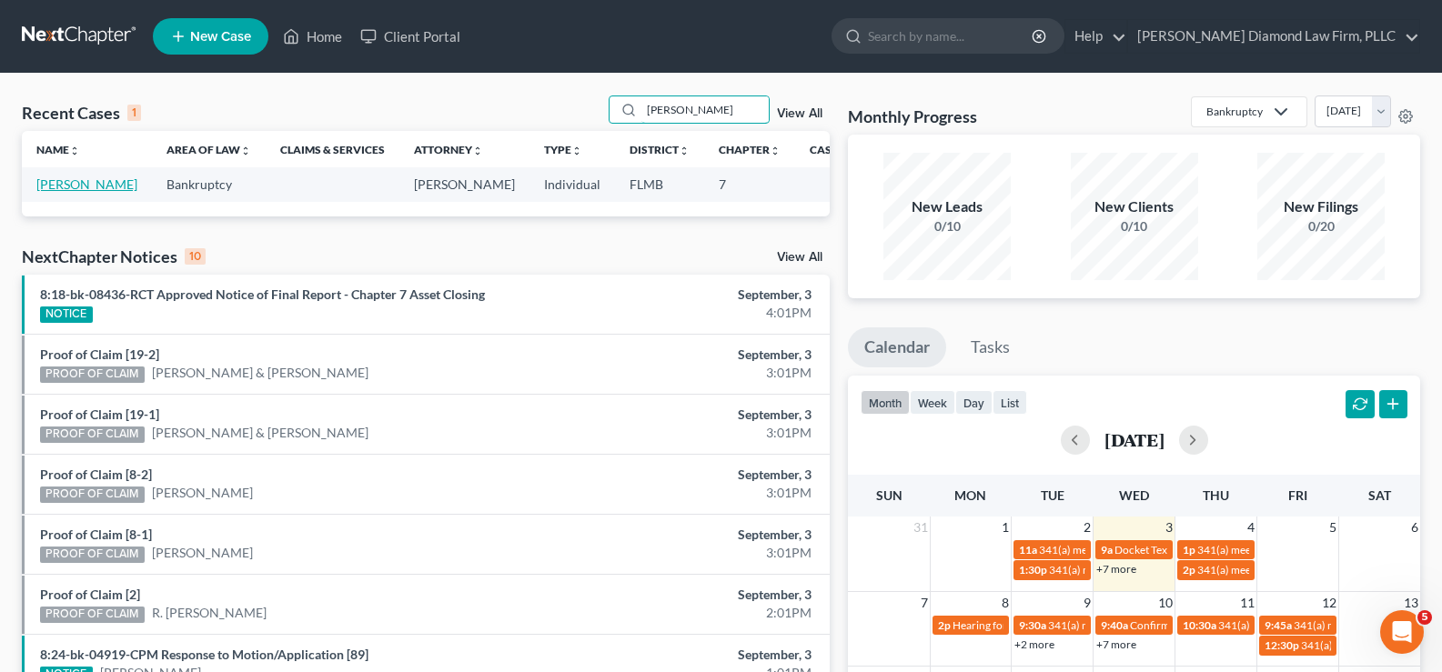 This screenshot has height=672, width=1442. What do you see at coordinates (312, 36) in the screenshot?
I see `a: Home` at bounding box center [312, 36].